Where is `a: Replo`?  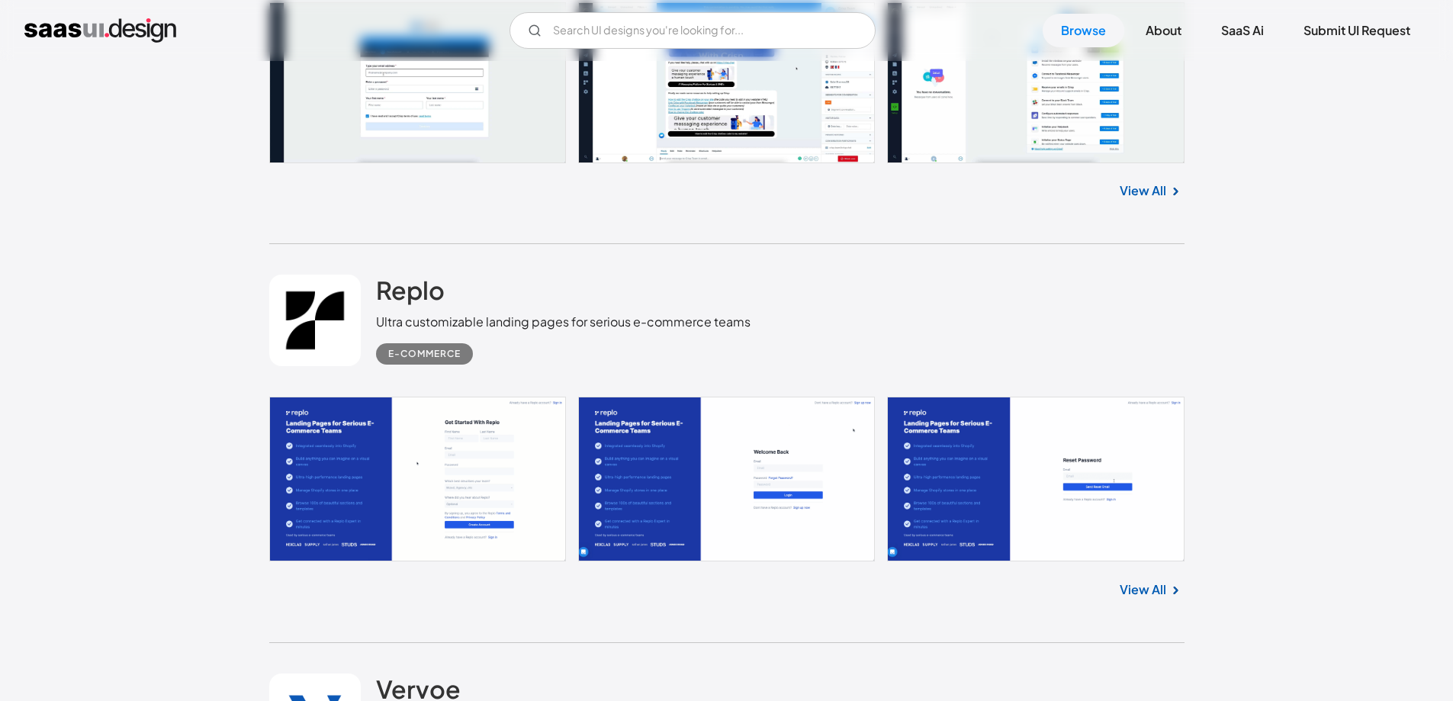
a: Replo is located at coordinates (410, 294).